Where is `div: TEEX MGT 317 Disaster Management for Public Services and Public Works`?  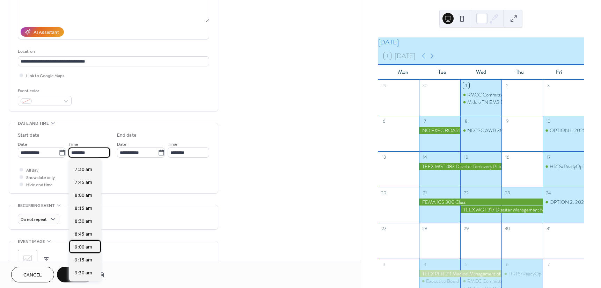
div: TEEX MGT 317 Disaster Management for Public Services and Public Works is located at coordinates (501, 209).